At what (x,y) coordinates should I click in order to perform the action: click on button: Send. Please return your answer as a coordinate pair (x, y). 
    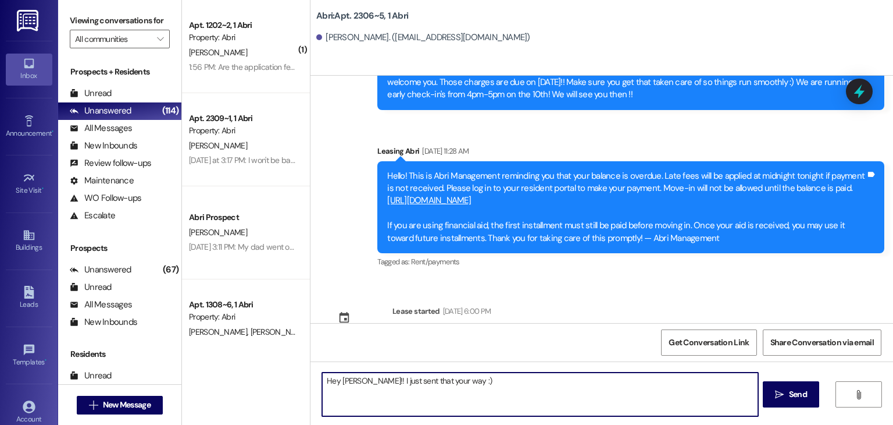
    Looking at the image, I should click on (791, 394).